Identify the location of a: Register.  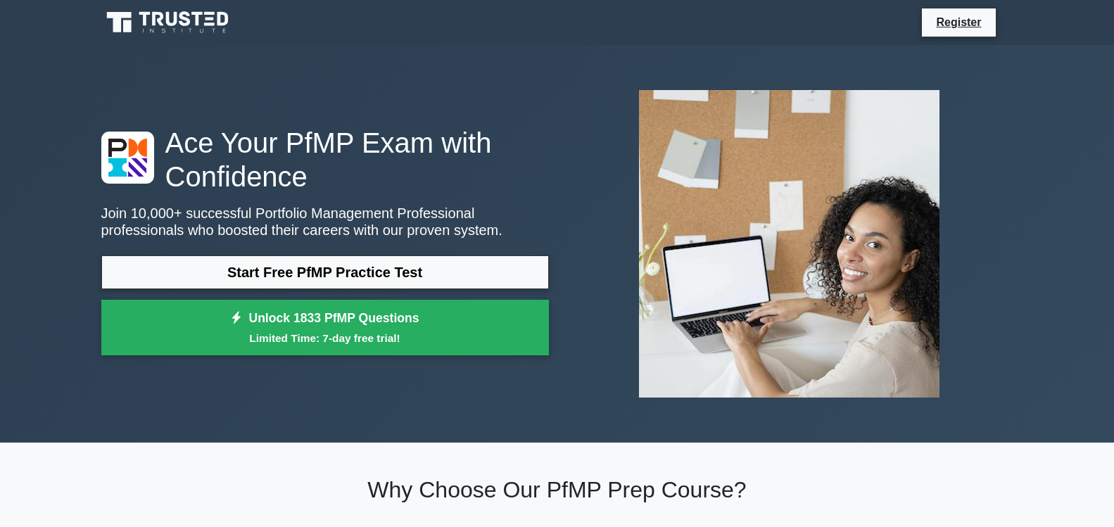
(958, 22).